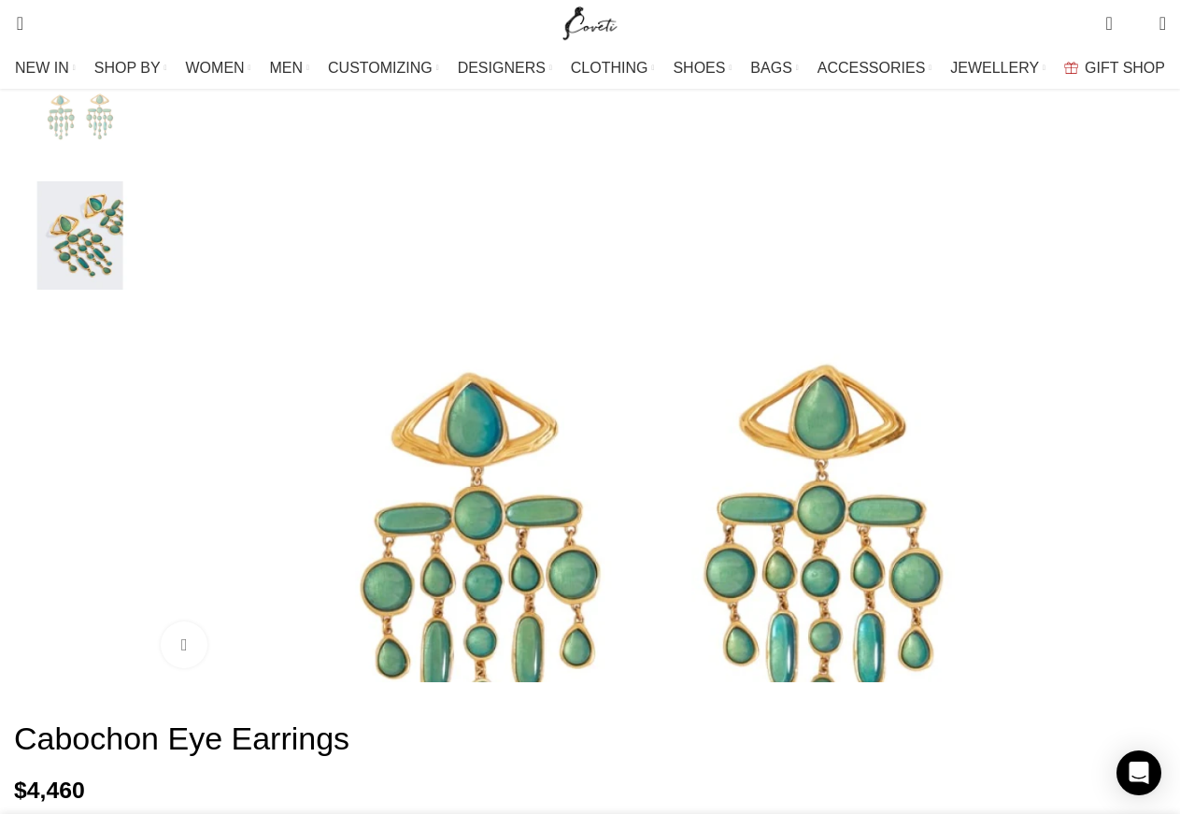 The width and height of the screenshot is (1180, 814). Describe the element at coordinates (1071, 67) in the screenshot. I see `img: GiftBag` at that location.